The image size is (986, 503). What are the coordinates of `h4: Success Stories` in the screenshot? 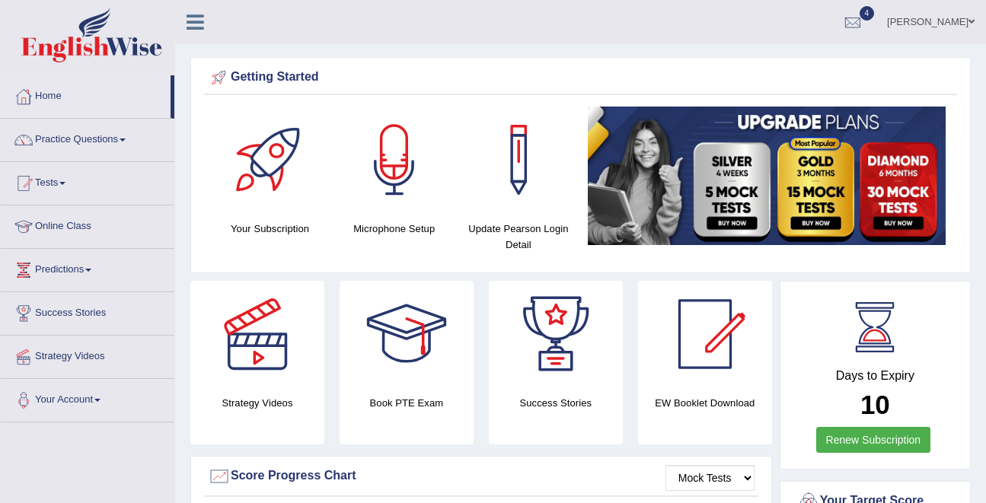 It's located at (556, 403).